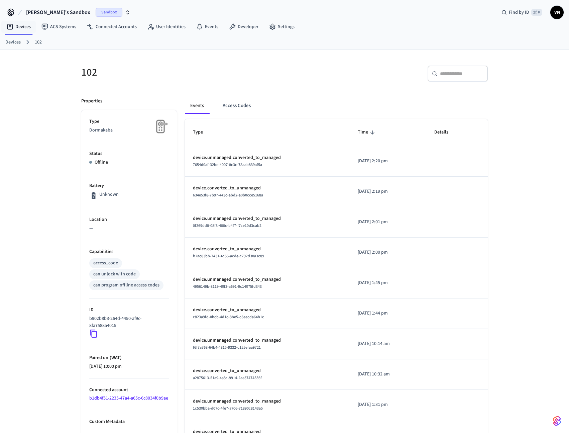 The image size is (569, 433). Describe the element at coordinates (167, 27) in the screenshot. I see `a: User Identities` at that location.